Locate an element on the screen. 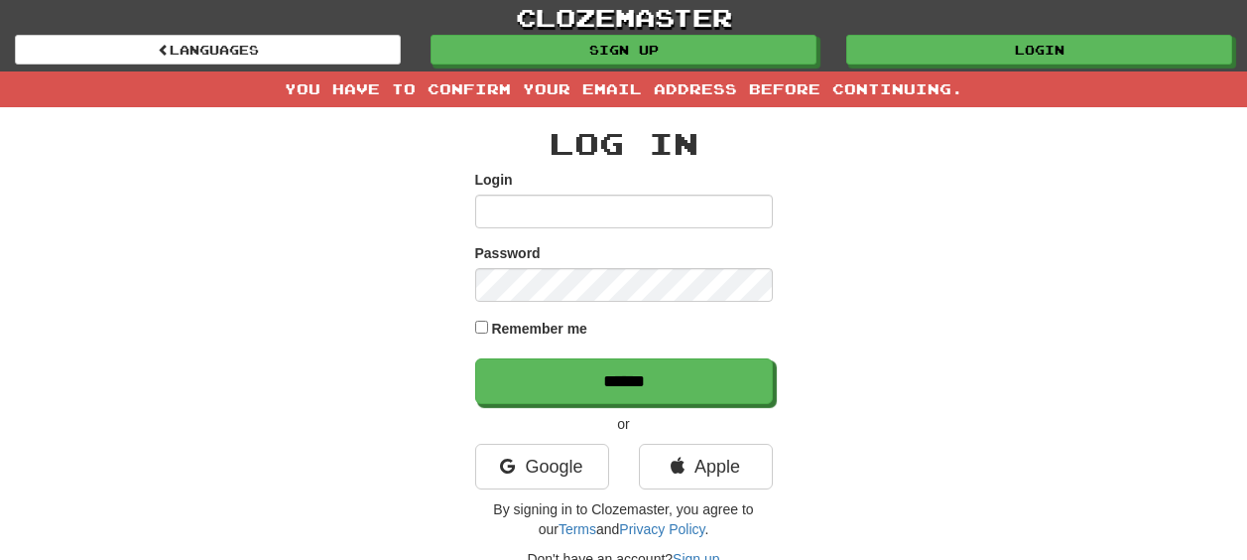 The width and height of the screenshot is (1247, 560). a: Login is located at coordinates (1039, 50).